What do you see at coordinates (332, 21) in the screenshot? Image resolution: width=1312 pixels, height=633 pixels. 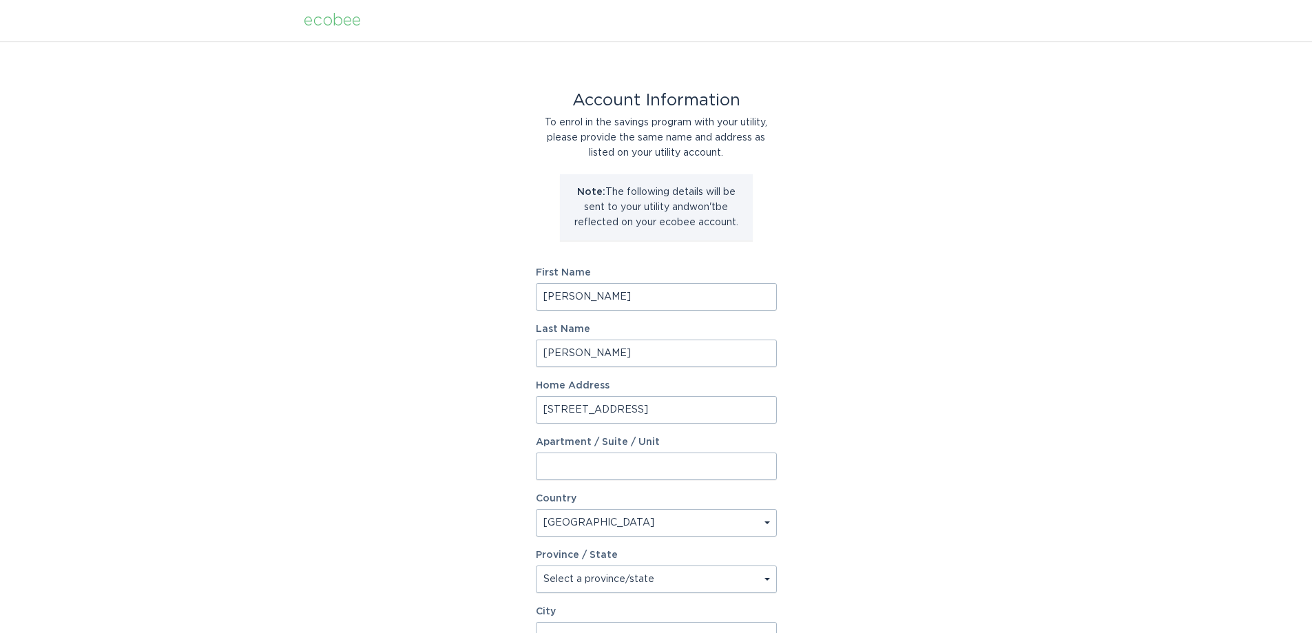 I see `div: ecobee` at bounding box center [332, 21].